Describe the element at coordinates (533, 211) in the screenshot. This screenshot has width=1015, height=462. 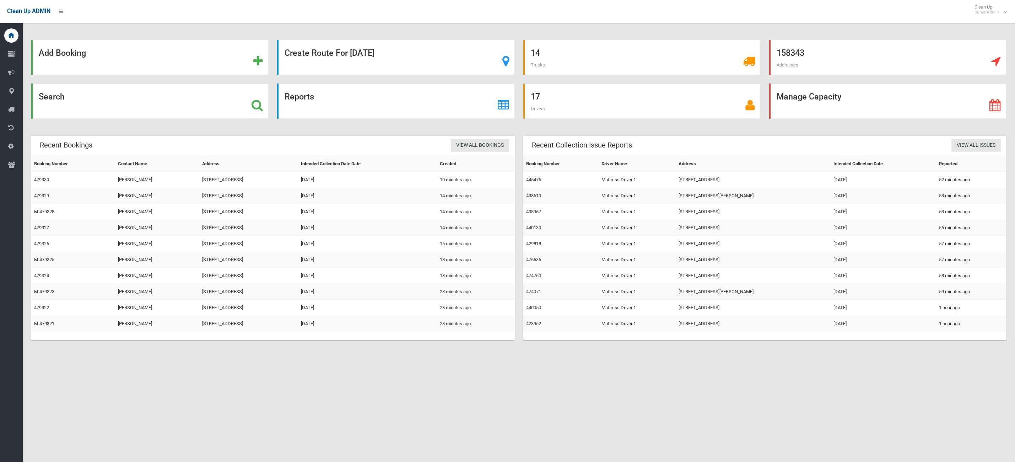
I see `a: 438967` at that location.